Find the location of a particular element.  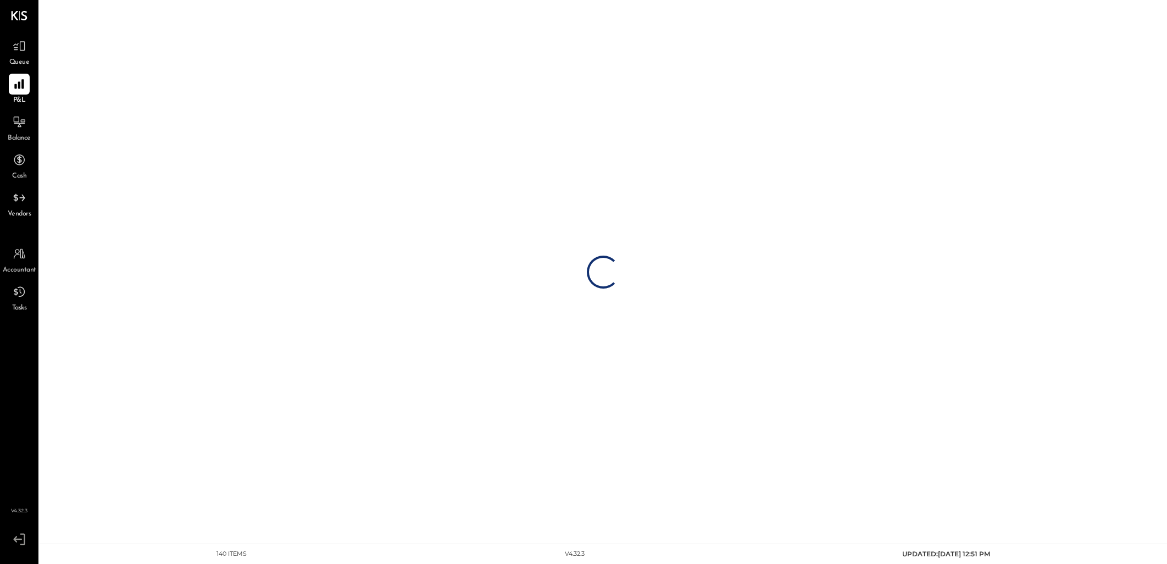

span: Accountant is located at coordinates (19, 270).